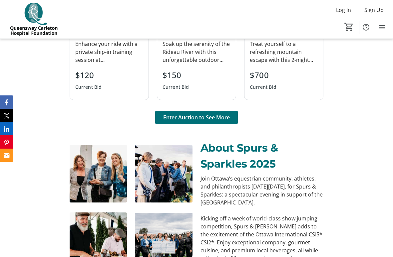 The width and height of the screenshot is (393, 257). What do you see at coordinates (343, 10) in the screenshot?
I see `button: Log In` at bounding box center [343, 10].